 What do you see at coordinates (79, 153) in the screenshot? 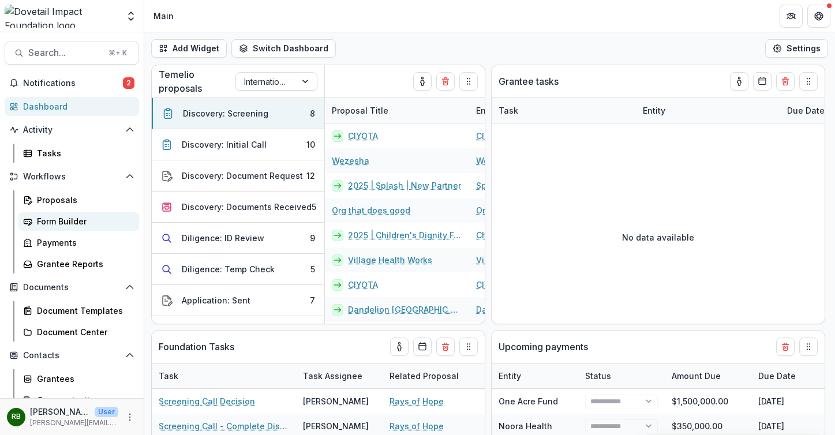
I see `a: Tasks` at bounding box center [79, 153].